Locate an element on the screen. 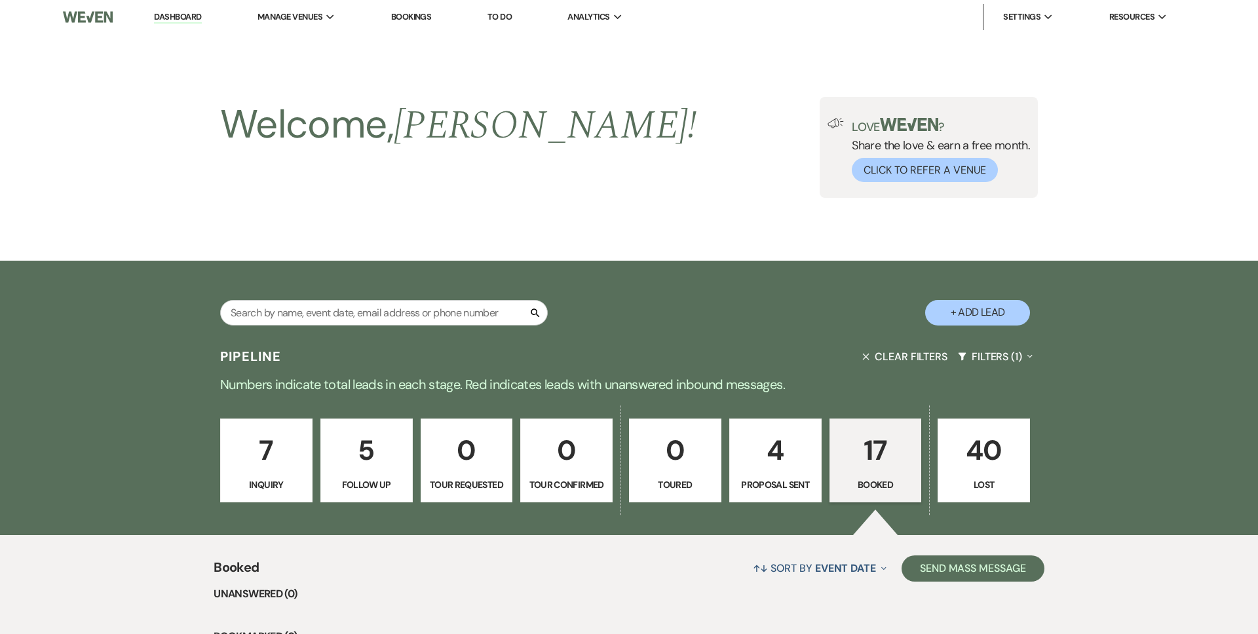  p: 17 is located at coordinates (875, 450).